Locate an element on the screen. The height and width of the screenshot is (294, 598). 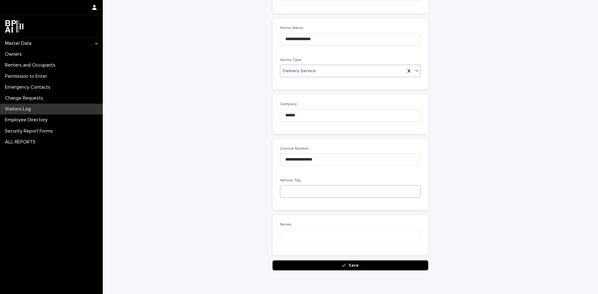
span: Delivery Service is located at coordinates (299, 71).